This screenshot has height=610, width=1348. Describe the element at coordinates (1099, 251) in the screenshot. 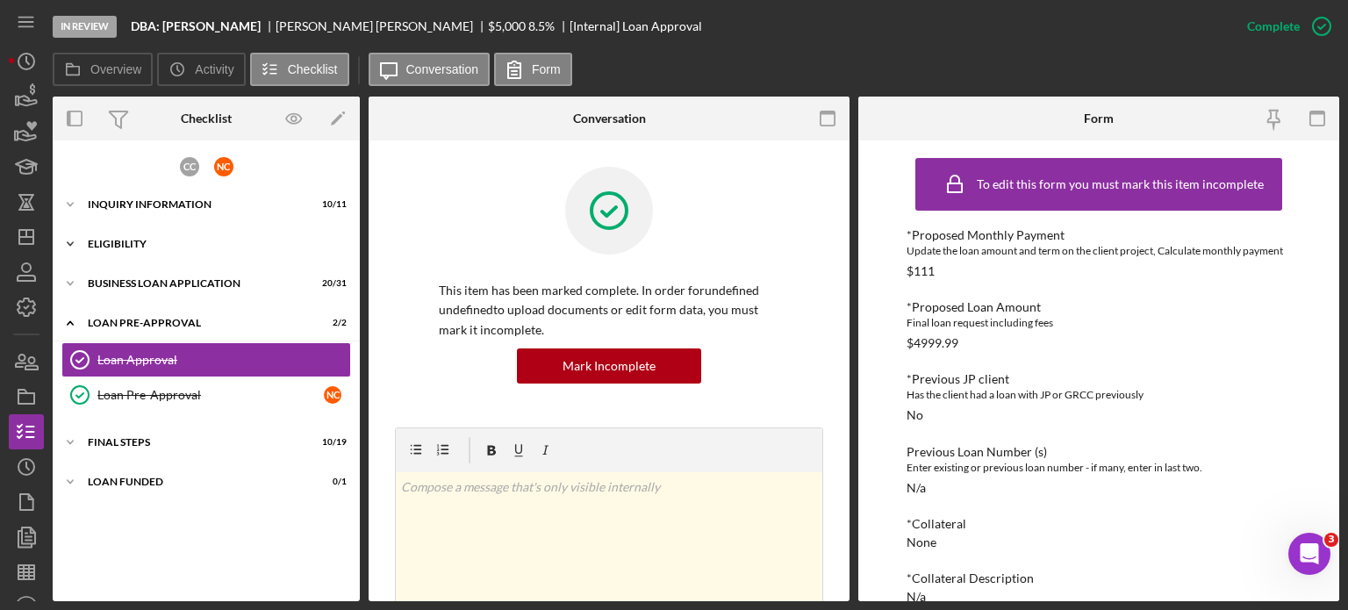

I see `div: Update the loan amount and term on the client project, Calculate monthly payment` at that location.